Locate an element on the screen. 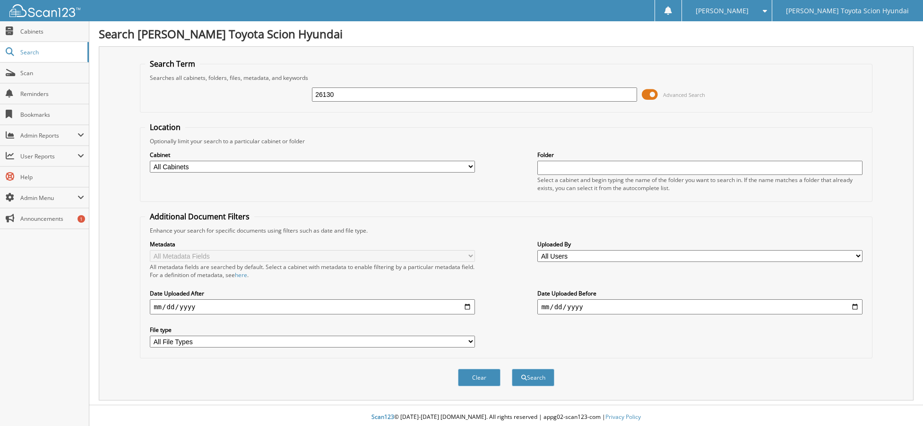  span: Announcements is located at coordinates (52, 218).